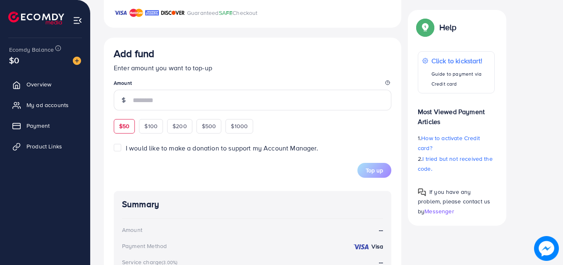  Describe the element at coordinates (461, 79) in the screenshot. I see `p: Guide to payment via Credit card` at that location.